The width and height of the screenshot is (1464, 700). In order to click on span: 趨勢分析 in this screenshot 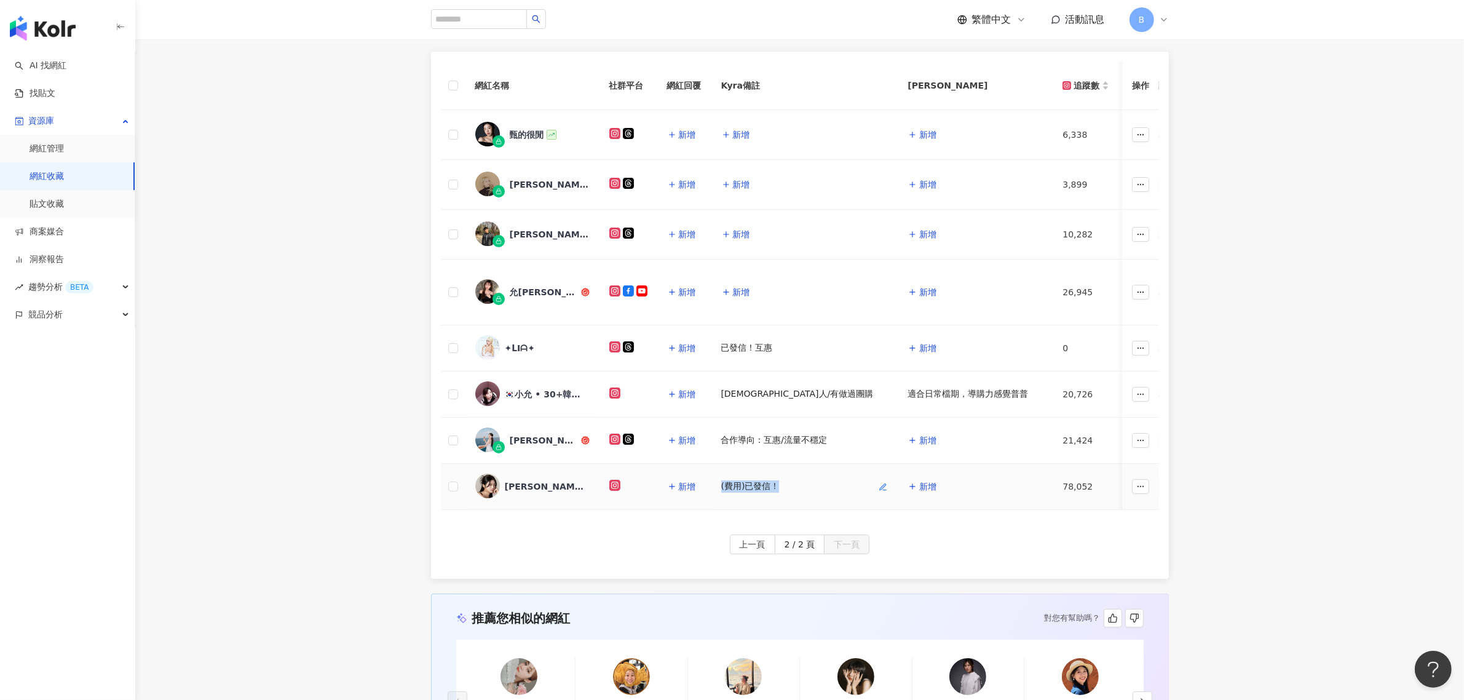, I will do `click(61, 287)`.